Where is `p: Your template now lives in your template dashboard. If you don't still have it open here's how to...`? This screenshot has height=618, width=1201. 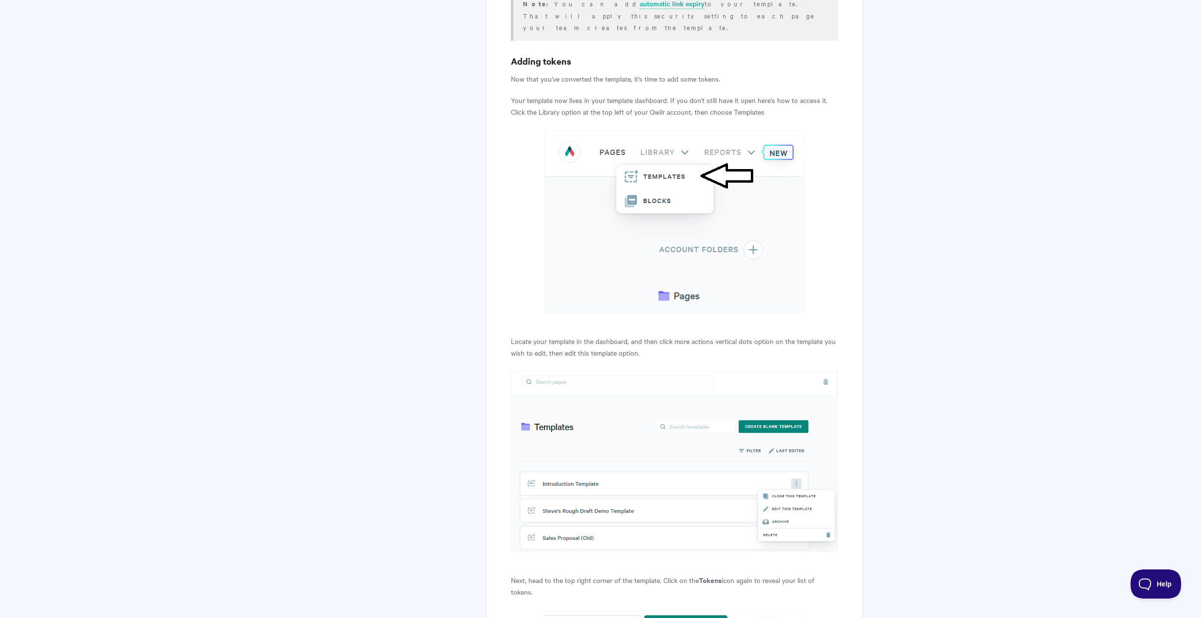 p: Your template now lives in your template dashboard. If you don't still have it open here's how to... is located at coordinates (674, 106).